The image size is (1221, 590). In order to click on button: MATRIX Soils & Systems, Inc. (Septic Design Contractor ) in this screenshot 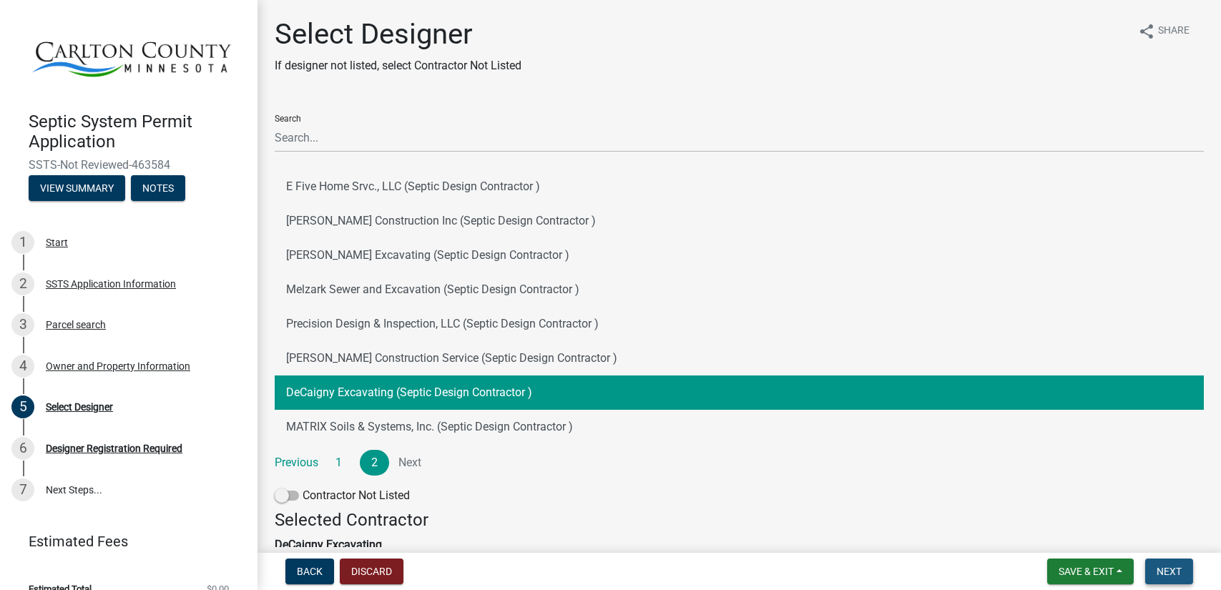, I will do `click(739, 427)`.